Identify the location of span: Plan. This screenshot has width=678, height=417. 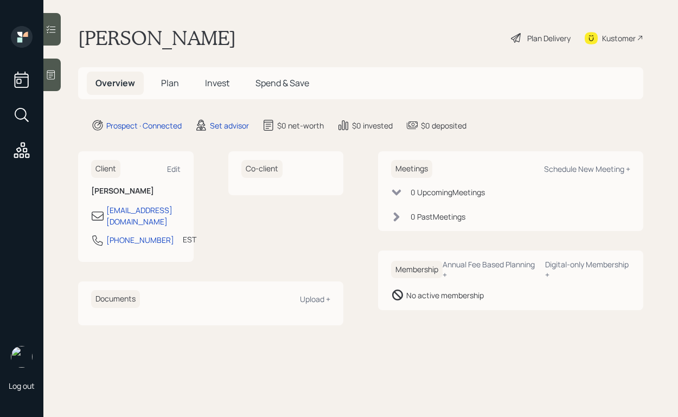
(170, 83).